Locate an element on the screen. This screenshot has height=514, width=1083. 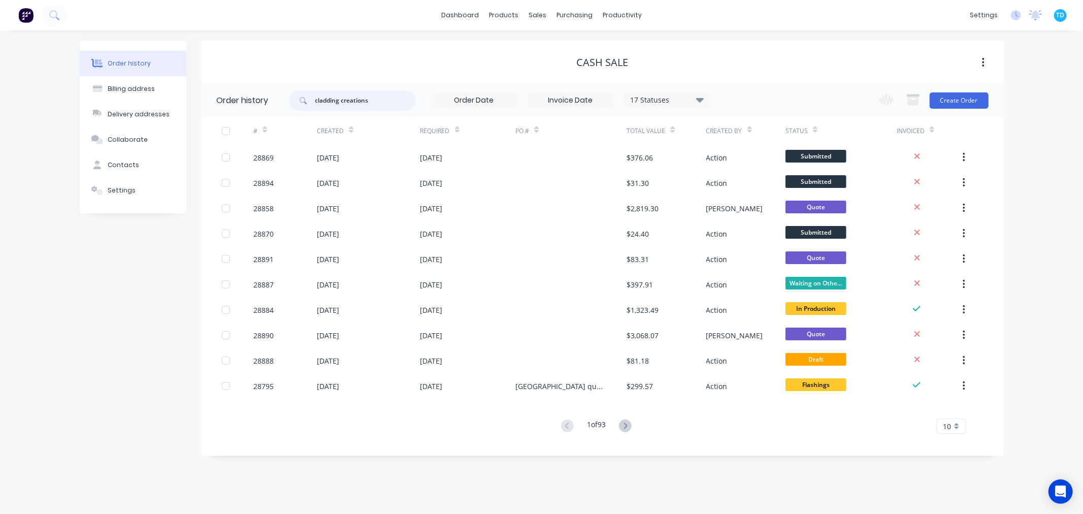
div: Contacts is located at coordinates (123, 165).